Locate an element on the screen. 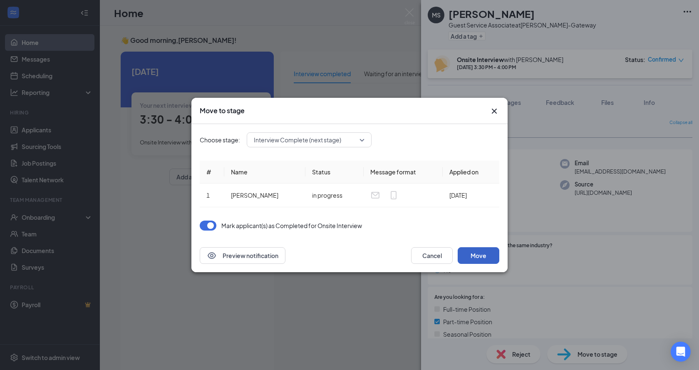 The width and height of the screenshot is (699, 370). th: Applied on is located at coordinates (471, 172).